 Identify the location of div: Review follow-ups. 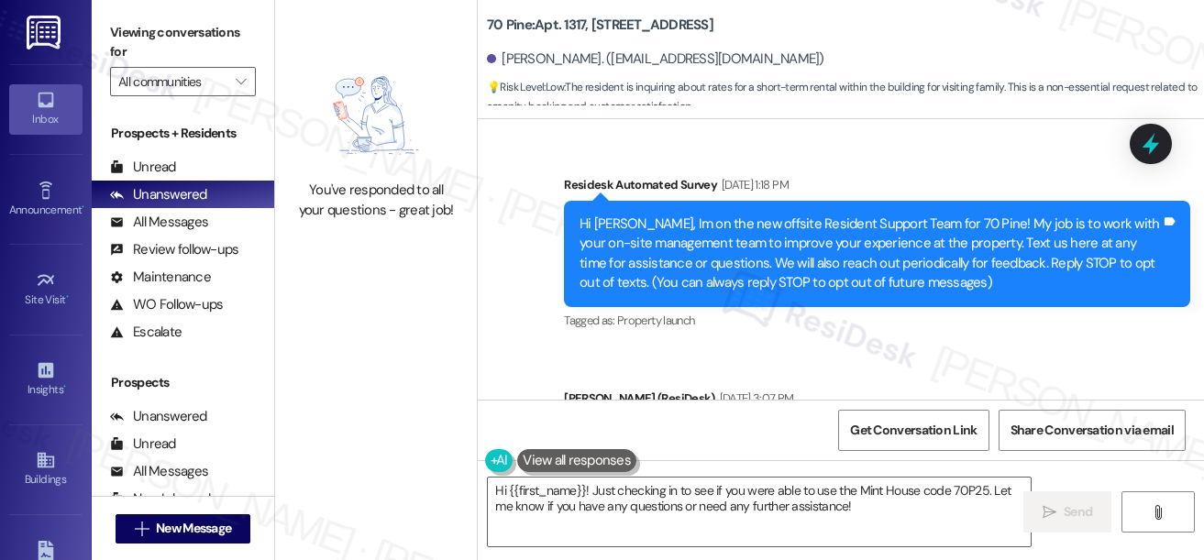
(174, 249).